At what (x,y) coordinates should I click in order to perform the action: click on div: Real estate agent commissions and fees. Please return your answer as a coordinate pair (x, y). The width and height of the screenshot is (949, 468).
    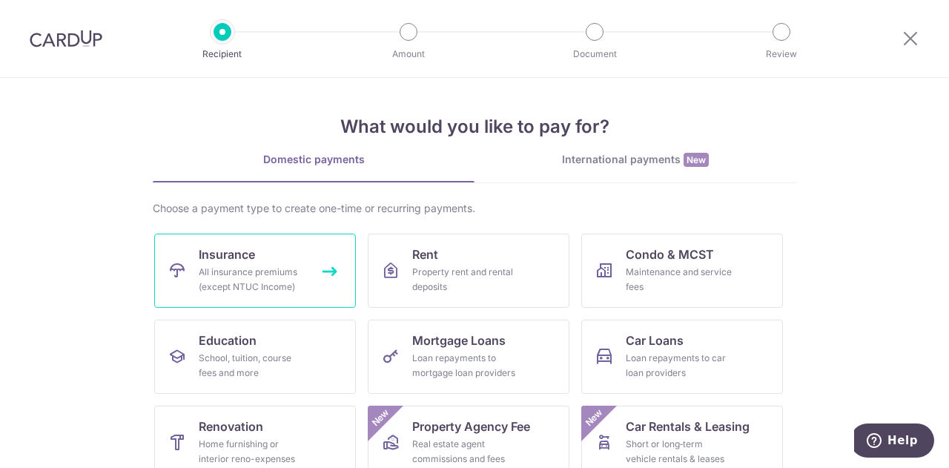
    Looking at the image, I should click on (466, 452).